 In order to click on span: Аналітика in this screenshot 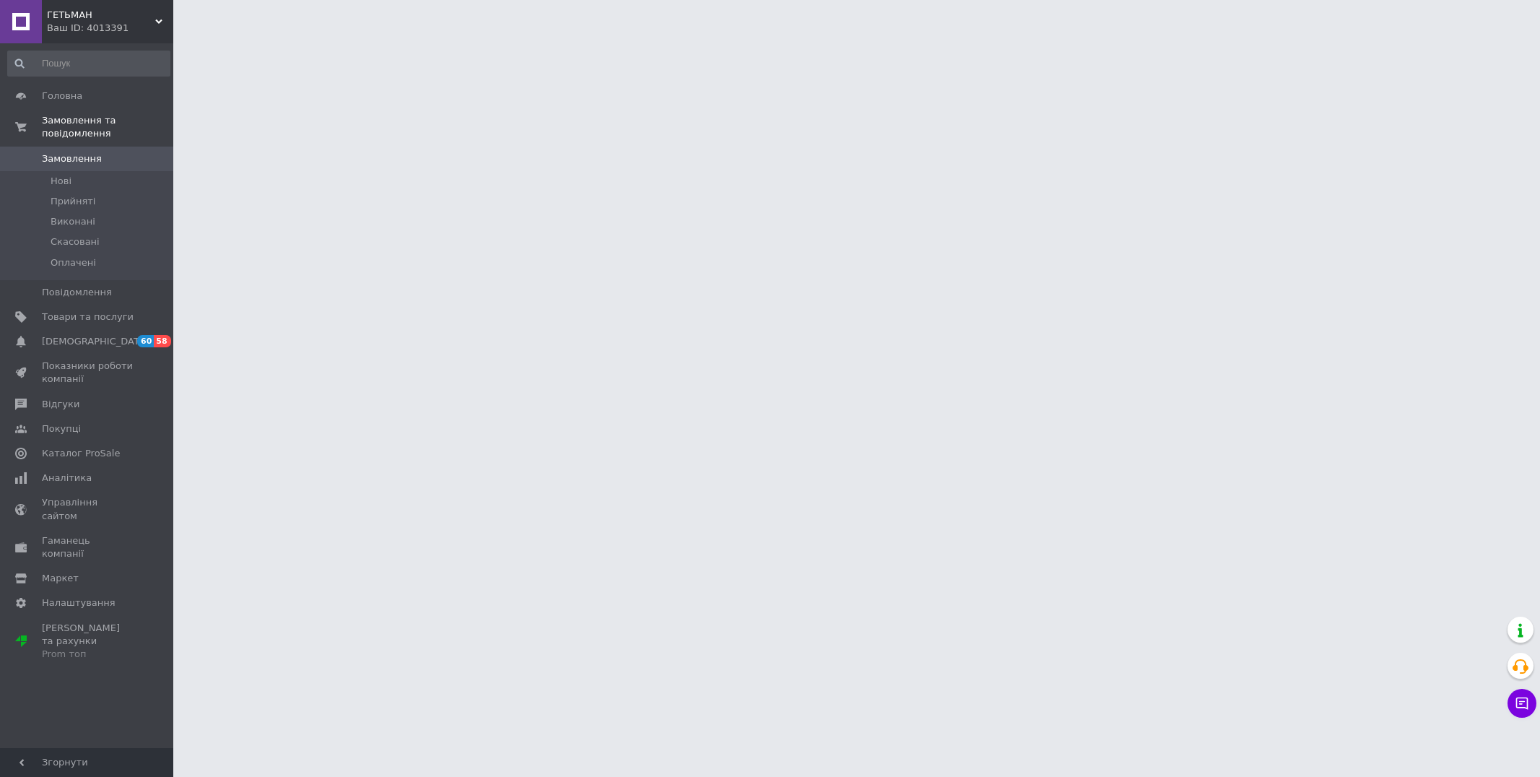, I will do `click(66, 478)`.